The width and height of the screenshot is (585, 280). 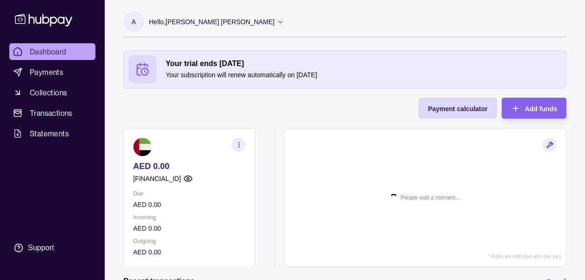 What do you see at coordinates (52, 72) in the screenshot?
I see `a: Payments` at bounding box center [52, 72].